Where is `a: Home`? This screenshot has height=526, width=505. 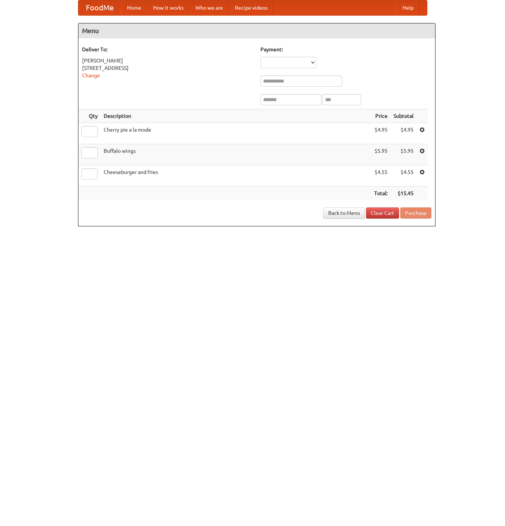
a: Home is located at coordinates (134, 8).